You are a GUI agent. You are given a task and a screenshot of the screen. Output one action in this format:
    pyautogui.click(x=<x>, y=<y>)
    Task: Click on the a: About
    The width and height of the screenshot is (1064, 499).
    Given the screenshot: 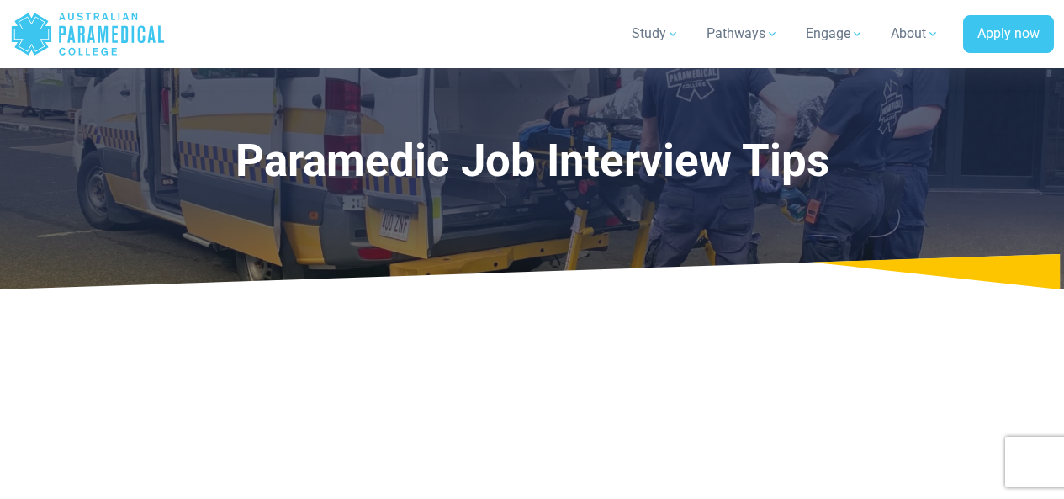 What is the action you would take?
    pyautogui.click(x=915, y=34)
    